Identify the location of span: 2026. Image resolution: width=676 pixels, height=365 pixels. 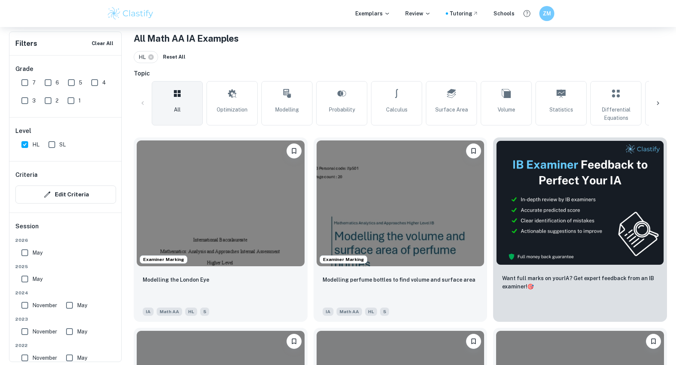
(66, 240).